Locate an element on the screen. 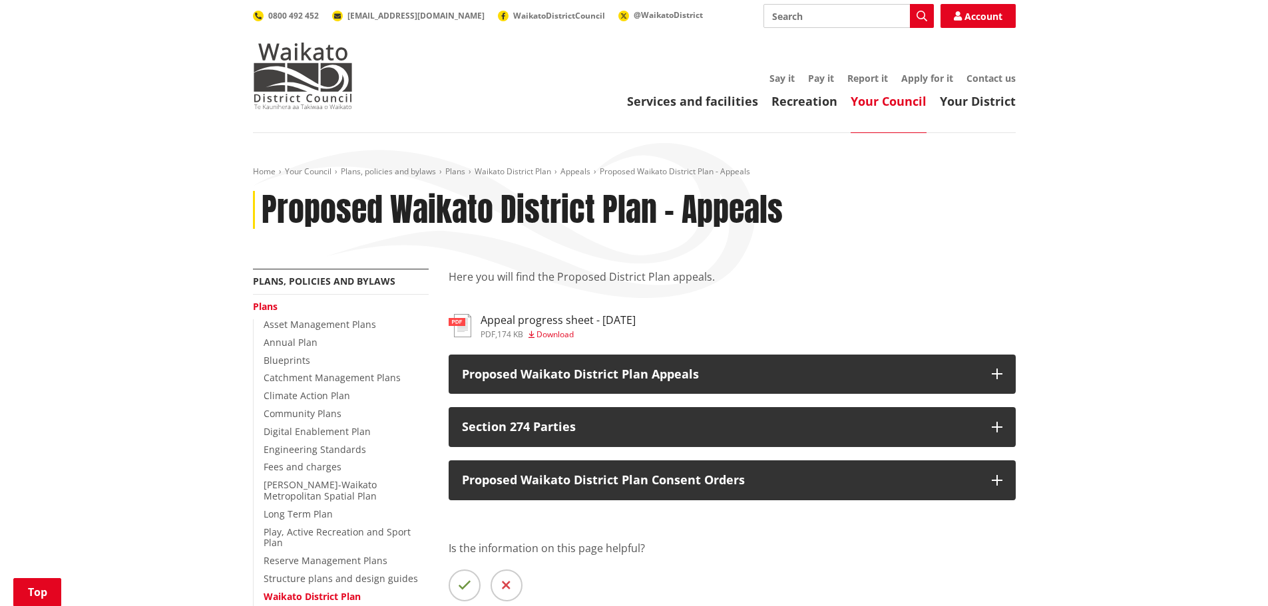 The height and width of the screenshot is (606, 1268). a: Long Term Plan is located at coordinates (298, 514).